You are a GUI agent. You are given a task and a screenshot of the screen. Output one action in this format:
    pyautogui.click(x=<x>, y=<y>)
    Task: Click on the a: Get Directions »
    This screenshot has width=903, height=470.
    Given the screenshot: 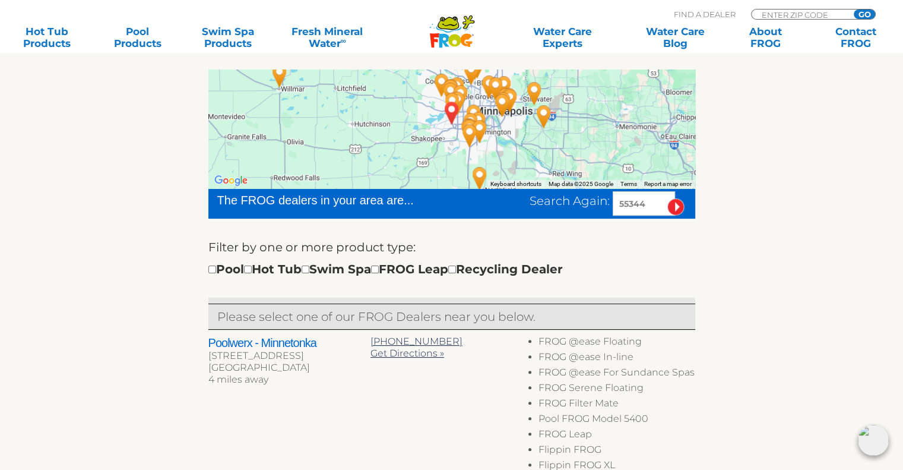 What is the action you would take?
    pyautogui.click(x=407, y=353)
    